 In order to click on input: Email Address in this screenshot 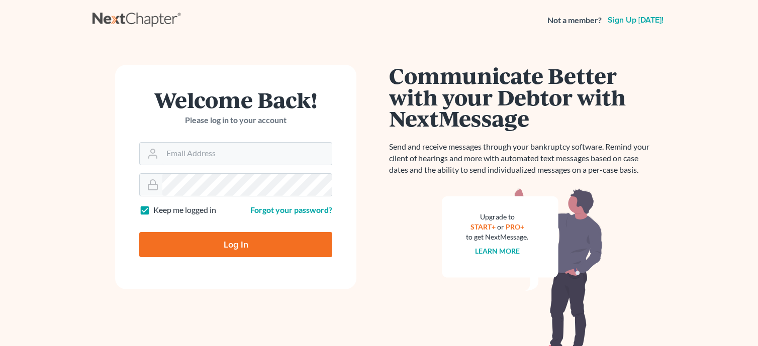, I will do `click(247, 154)`.